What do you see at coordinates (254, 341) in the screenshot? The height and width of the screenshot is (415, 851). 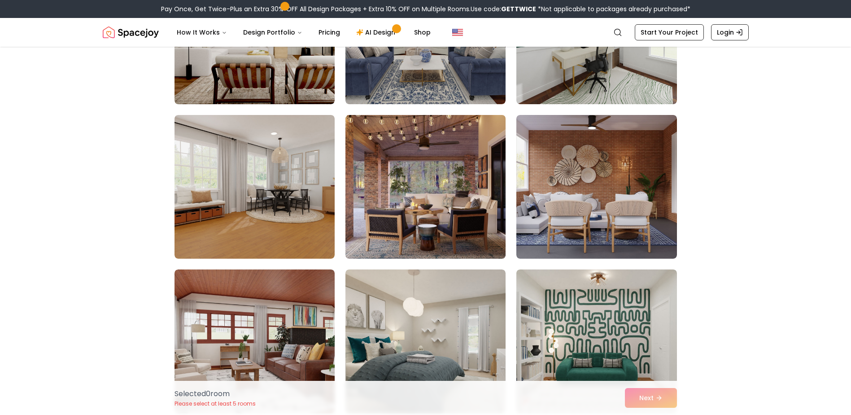 I see `img: Room room-37` at bounding box center [254, 341].